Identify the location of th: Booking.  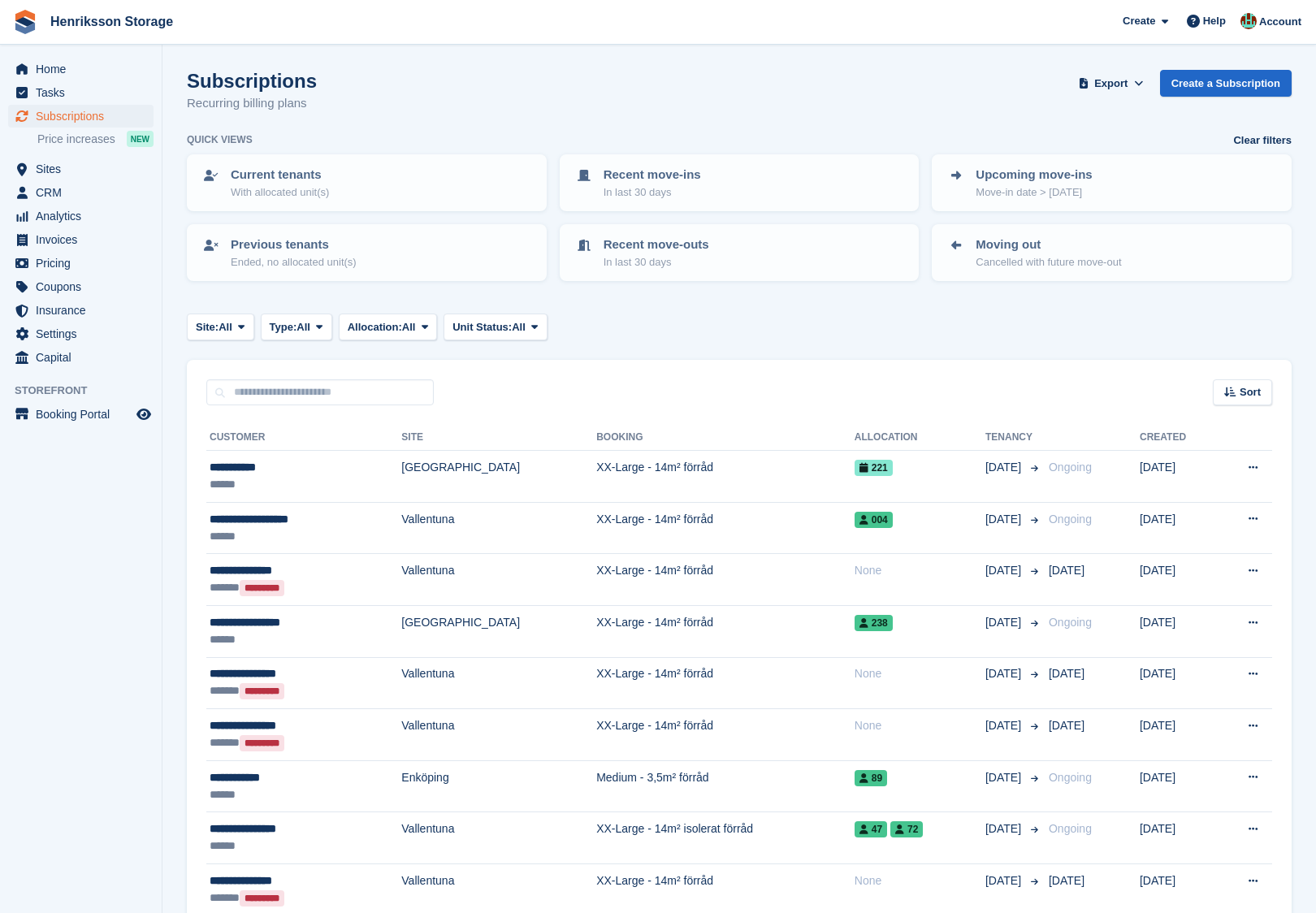
(725, 438).